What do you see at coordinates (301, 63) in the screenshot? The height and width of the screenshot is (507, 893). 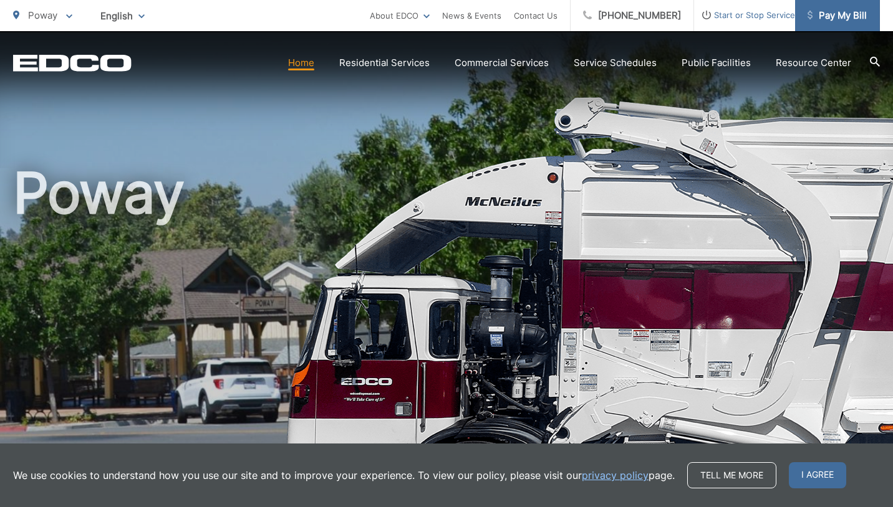 I see `a: Home` at bounding box center [301, 63].